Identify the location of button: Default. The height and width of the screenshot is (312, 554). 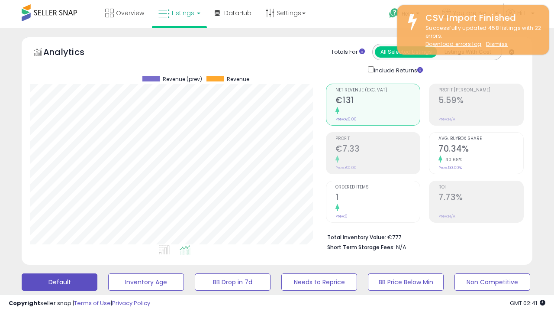
(59, 282).